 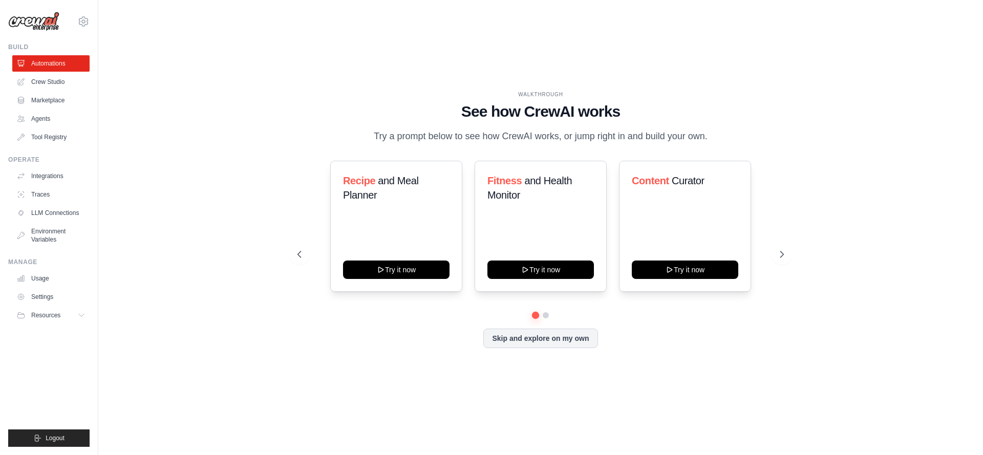 I want to click on a: Settings, so click(x=51, y=297).